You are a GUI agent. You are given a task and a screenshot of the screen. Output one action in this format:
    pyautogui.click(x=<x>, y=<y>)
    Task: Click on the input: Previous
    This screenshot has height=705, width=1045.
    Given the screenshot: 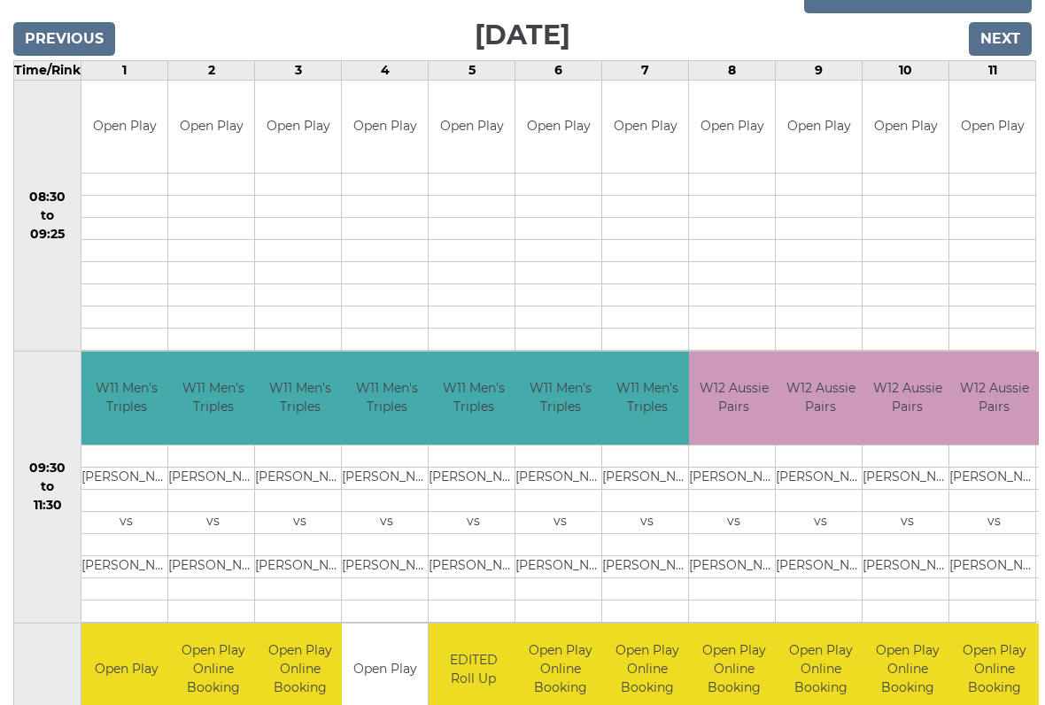 What is the action you would take?
    pyautogui.click(x=64, y=39)
    